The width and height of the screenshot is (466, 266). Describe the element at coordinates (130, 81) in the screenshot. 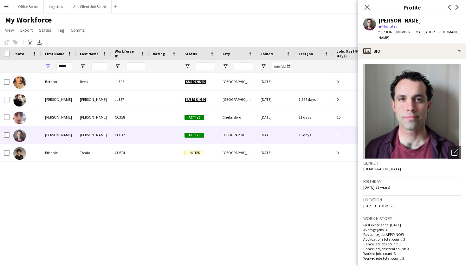

I see `div: JJ305` at that location.